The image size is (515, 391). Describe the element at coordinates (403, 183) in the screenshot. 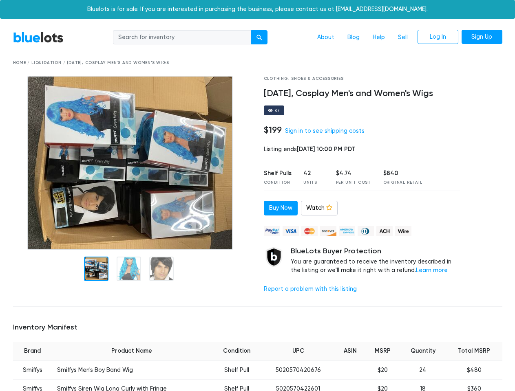

I see `div: Original Retail` at that location.